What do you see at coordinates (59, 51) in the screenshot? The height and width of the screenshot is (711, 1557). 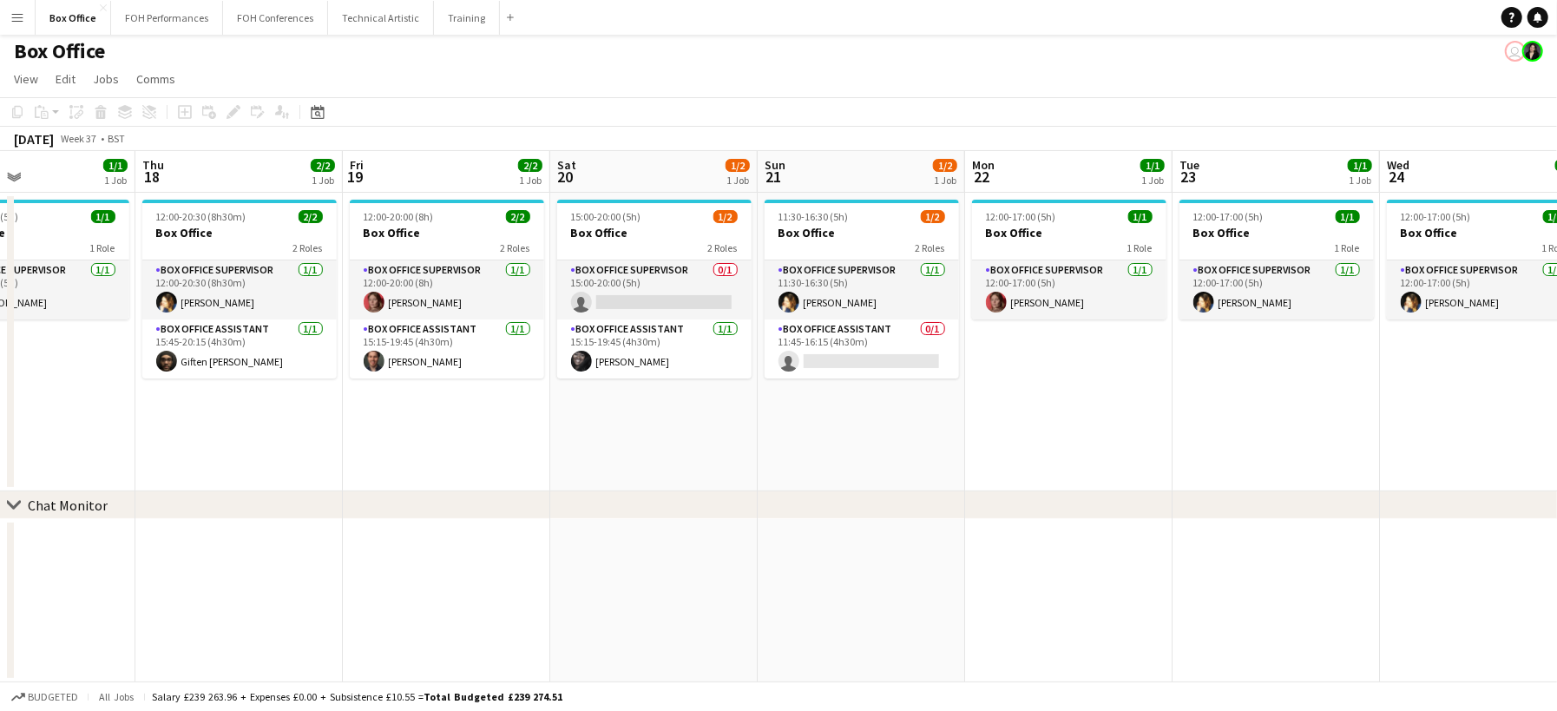 I see `h1: Box Office` at bounding box center [59, 51].